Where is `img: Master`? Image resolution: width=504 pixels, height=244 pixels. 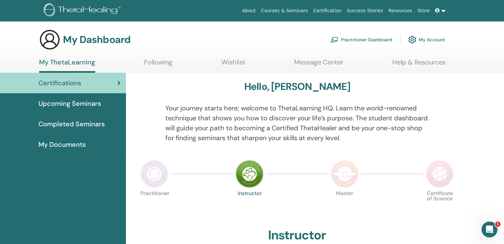
img: Master is located at coordinates (344, 174).